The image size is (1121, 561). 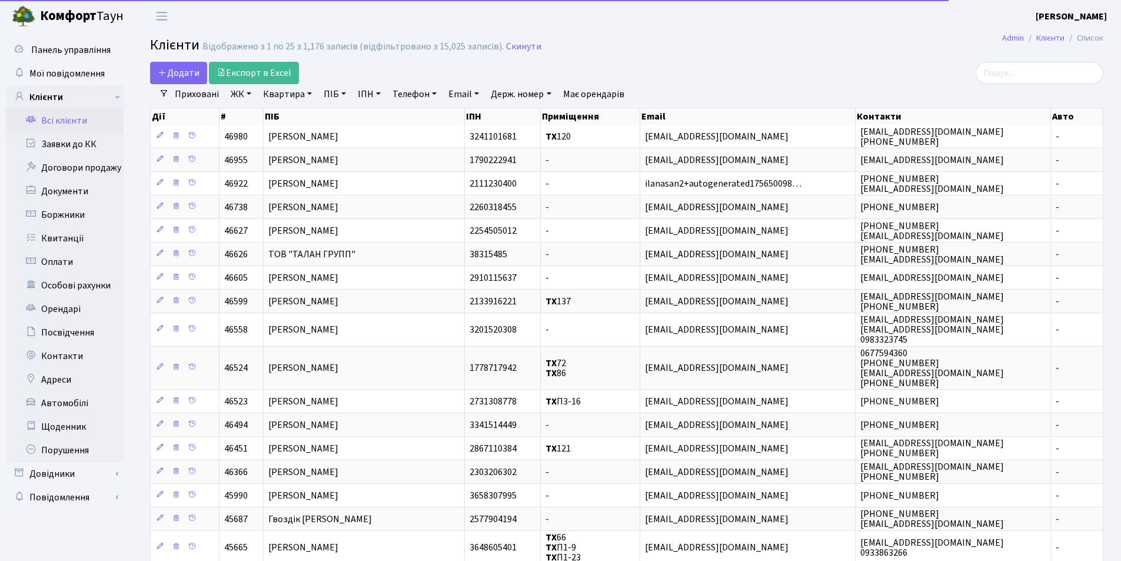 What do you see at coordinates (236, 254) in the screenshot?
I see `span: 46626` at bounding box center [236, 254].